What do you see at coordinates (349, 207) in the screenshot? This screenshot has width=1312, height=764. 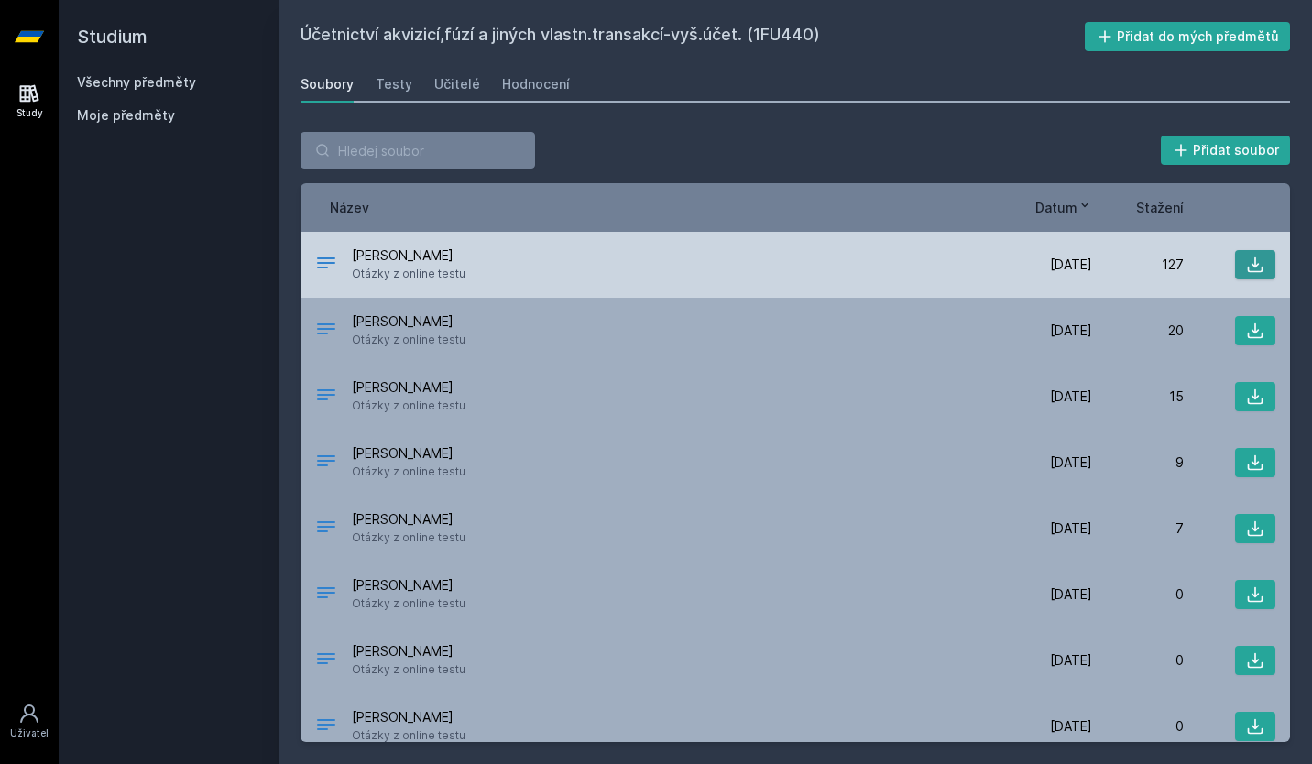 I see `span: Název` at bounding box center [349, 207].